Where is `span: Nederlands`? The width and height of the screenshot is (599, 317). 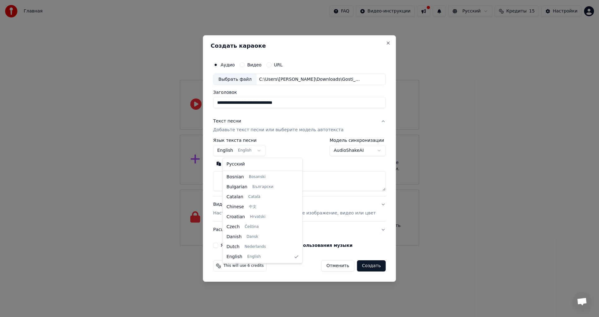
span: Nederlands is located at coordinates (255, 247).